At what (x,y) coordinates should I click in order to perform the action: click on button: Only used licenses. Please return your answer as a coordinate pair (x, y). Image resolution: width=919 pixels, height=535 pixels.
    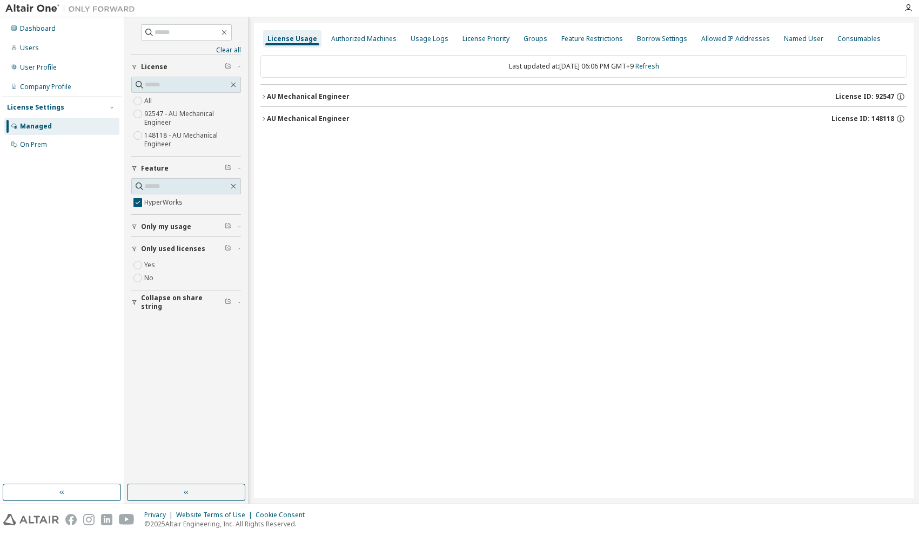
    Looking at the image, I should click on (186, 249).